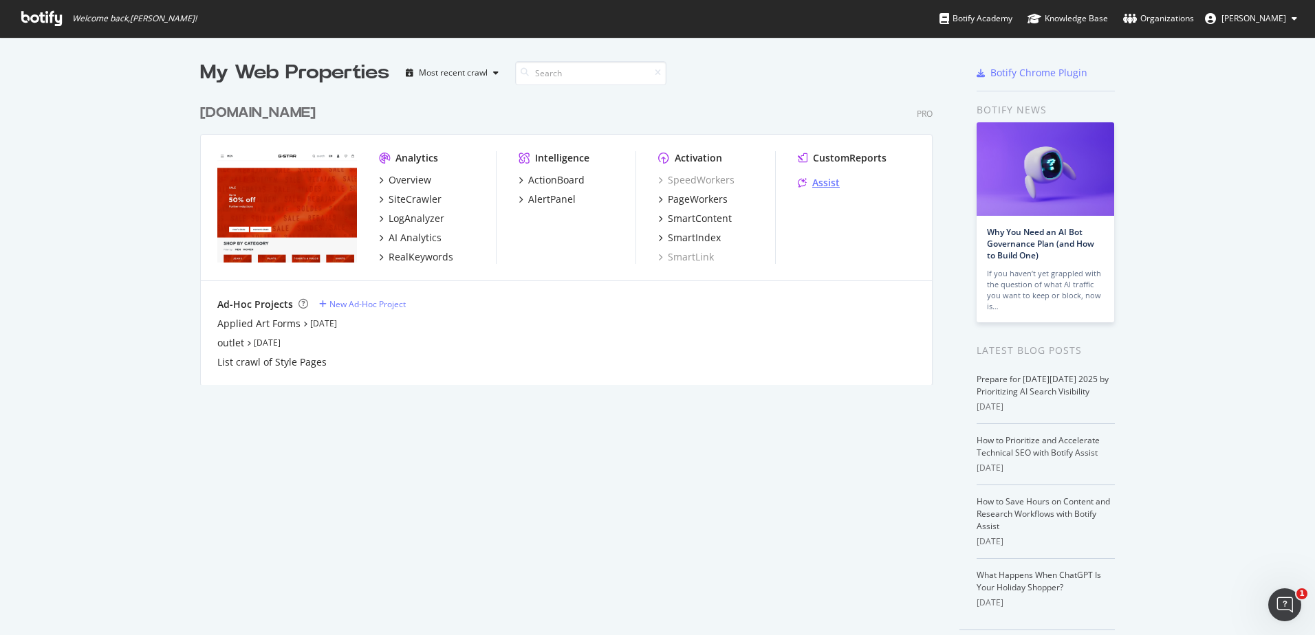 The height and width of the screenshot is (635, 1315). I want to click on img: www.g-star.com, so click(287, 207).